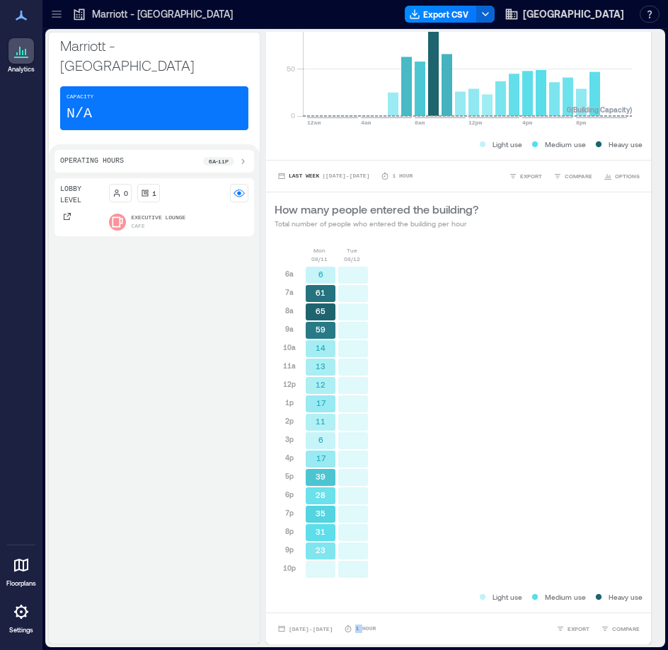 The height and width of the screenshot is (650, 668). Describe the element at coordinates (289, 458) in the screenshot. I see `p: 4p` at that location.